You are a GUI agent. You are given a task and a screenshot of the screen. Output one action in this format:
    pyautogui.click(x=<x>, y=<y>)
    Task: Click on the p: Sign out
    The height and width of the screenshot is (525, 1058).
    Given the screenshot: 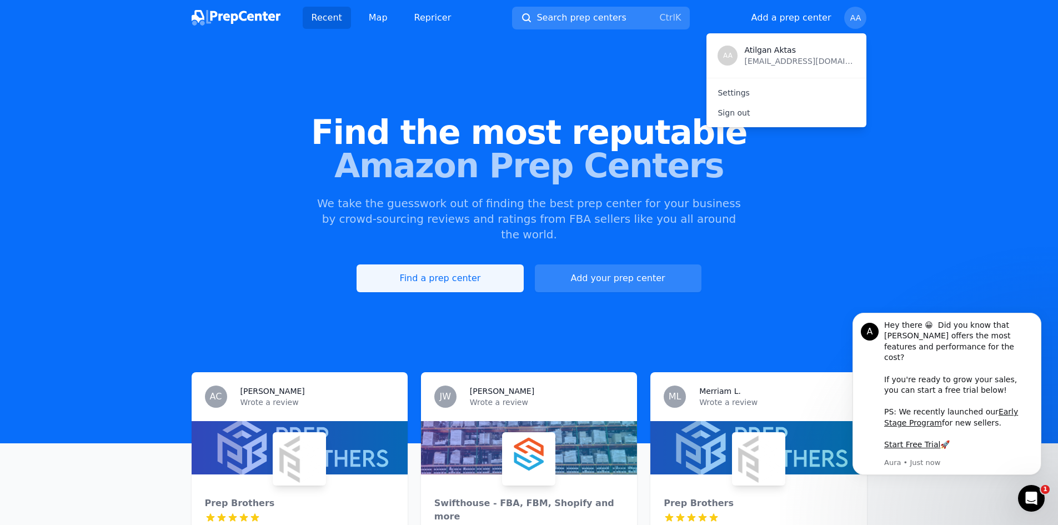 What is the action you would take?
    pyautogui.click(x=786, y=113)
    